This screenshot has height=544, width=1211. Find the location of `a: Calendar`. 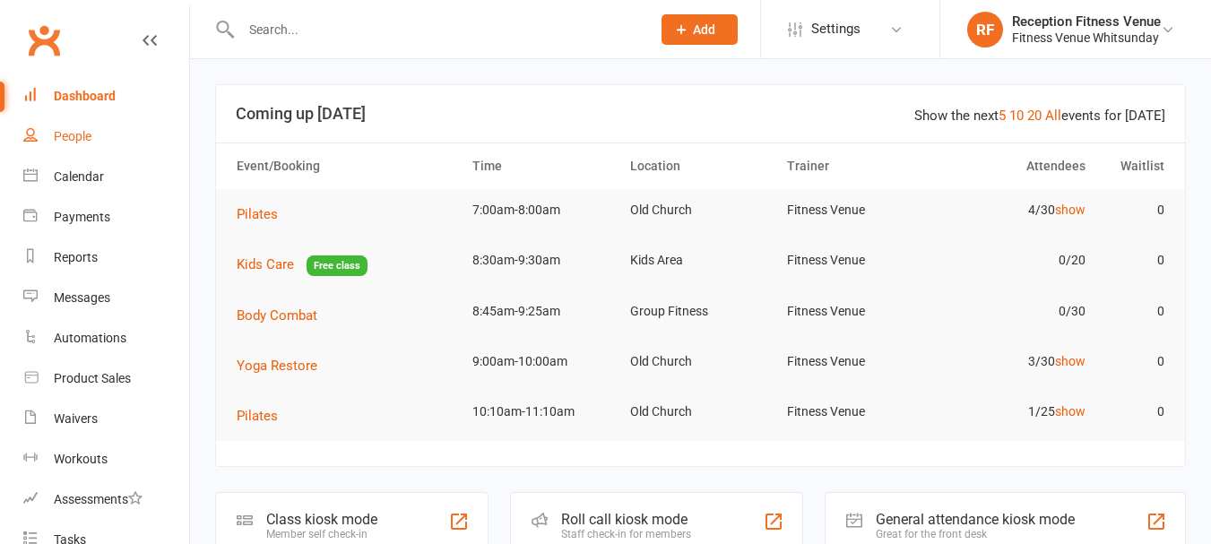

a: Calendar is located at coordinates (106, 177).